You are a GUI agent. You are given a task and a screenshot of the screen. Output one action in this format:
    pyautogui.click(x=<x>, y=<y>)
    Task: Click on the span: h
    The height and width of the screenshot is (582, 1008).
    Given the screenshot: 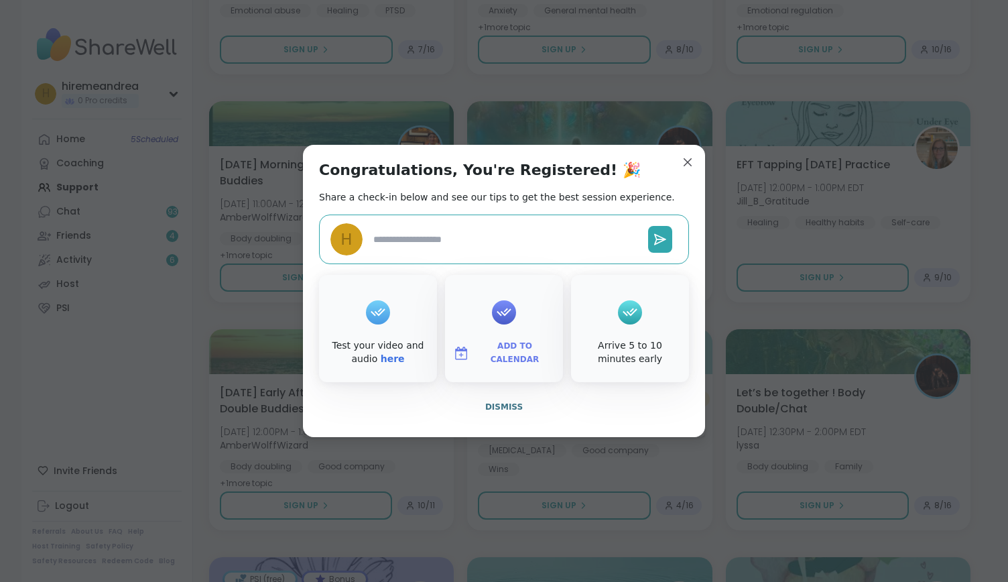 What is the action you would take?
    pyautogui.click(x=346, y=239)
    